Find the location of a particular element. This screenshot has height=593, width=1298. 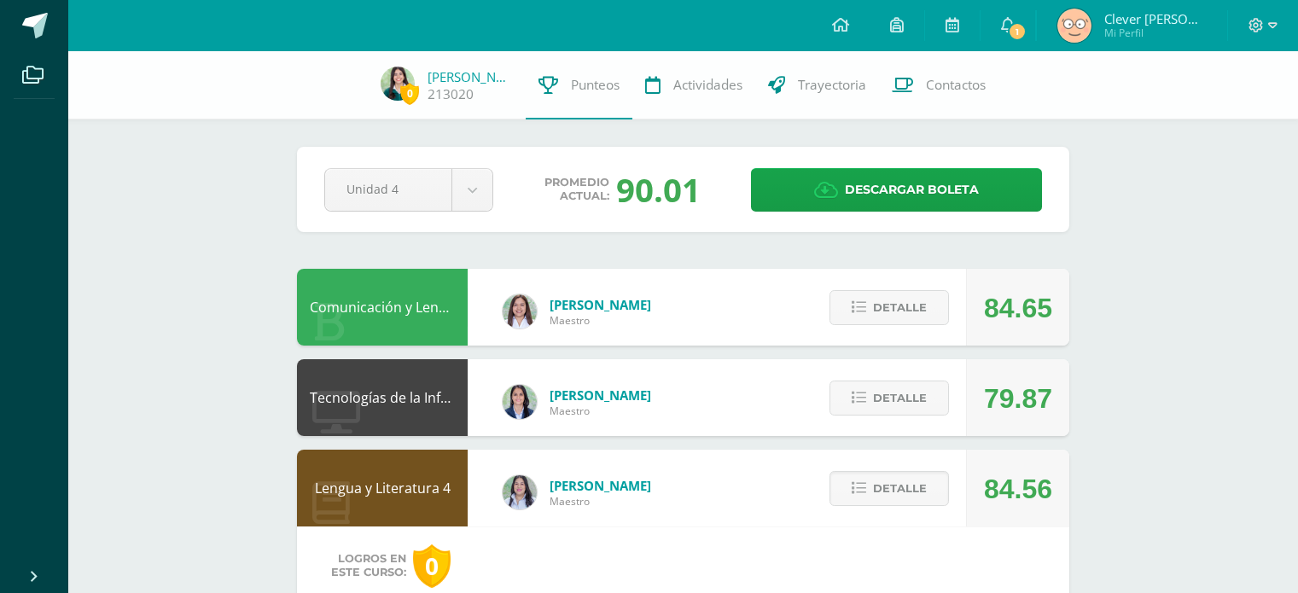

div: Lengua y Literatura 4 is located at coordinates (382, 488).